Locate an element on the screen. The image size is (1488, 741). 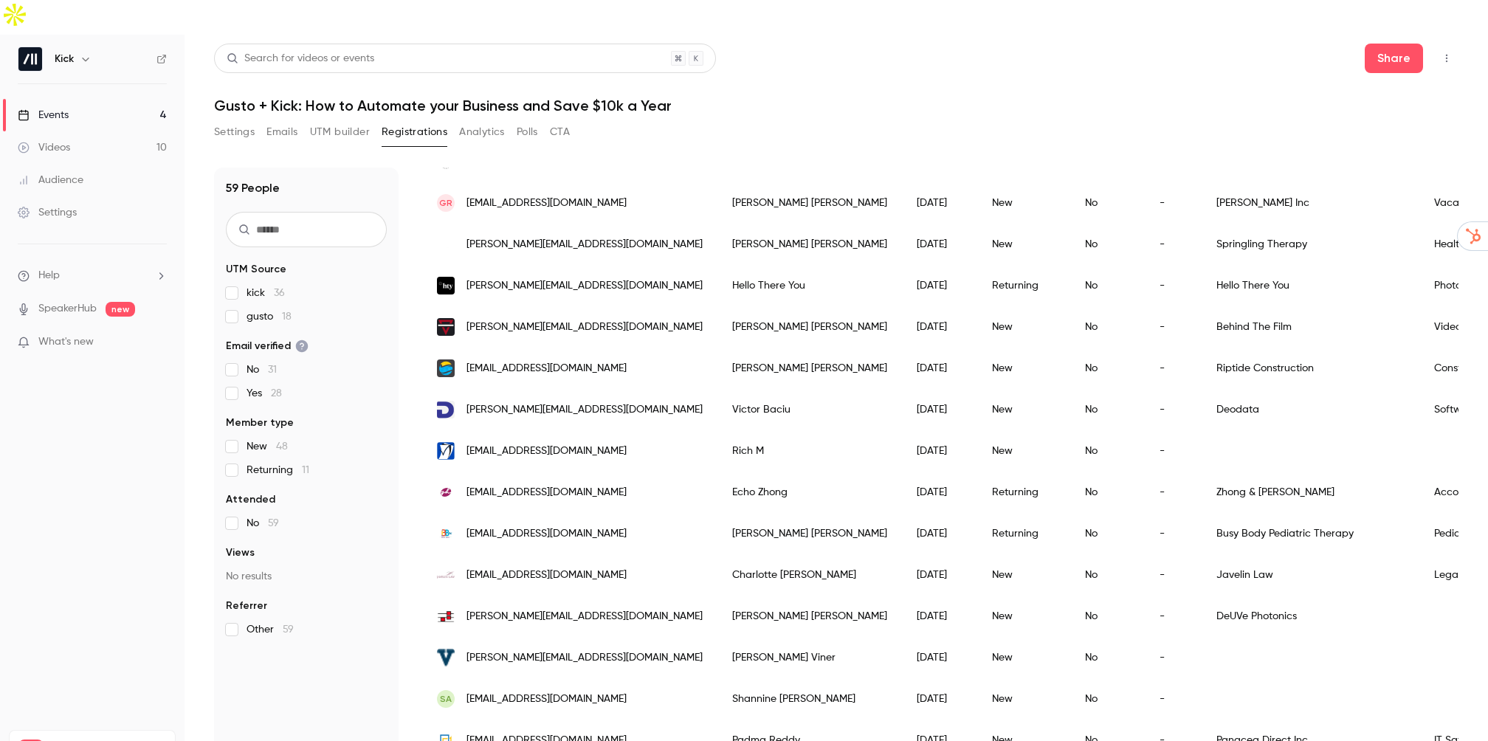
span: SA is located at coordinates (446, 699).